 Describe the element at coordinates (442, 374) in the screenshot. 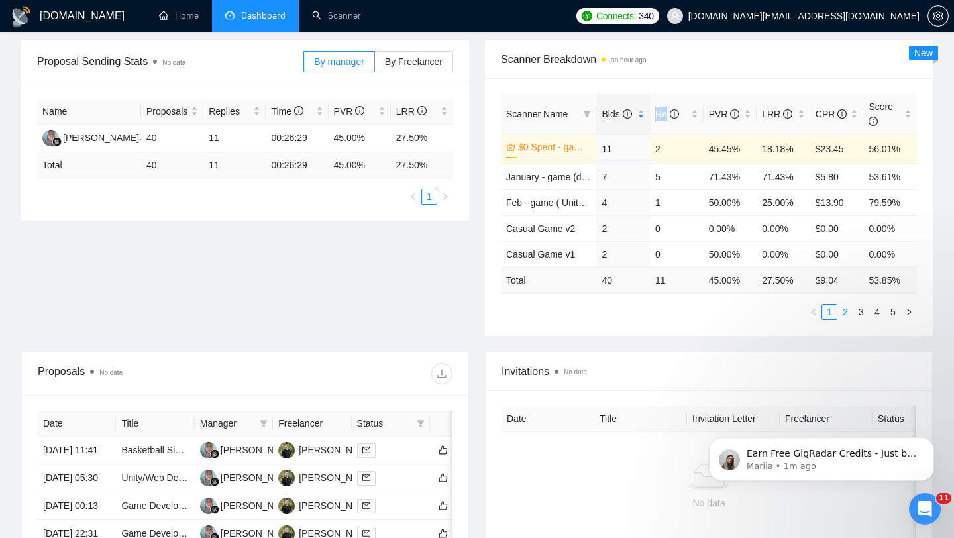

I see `button: download` at that location.